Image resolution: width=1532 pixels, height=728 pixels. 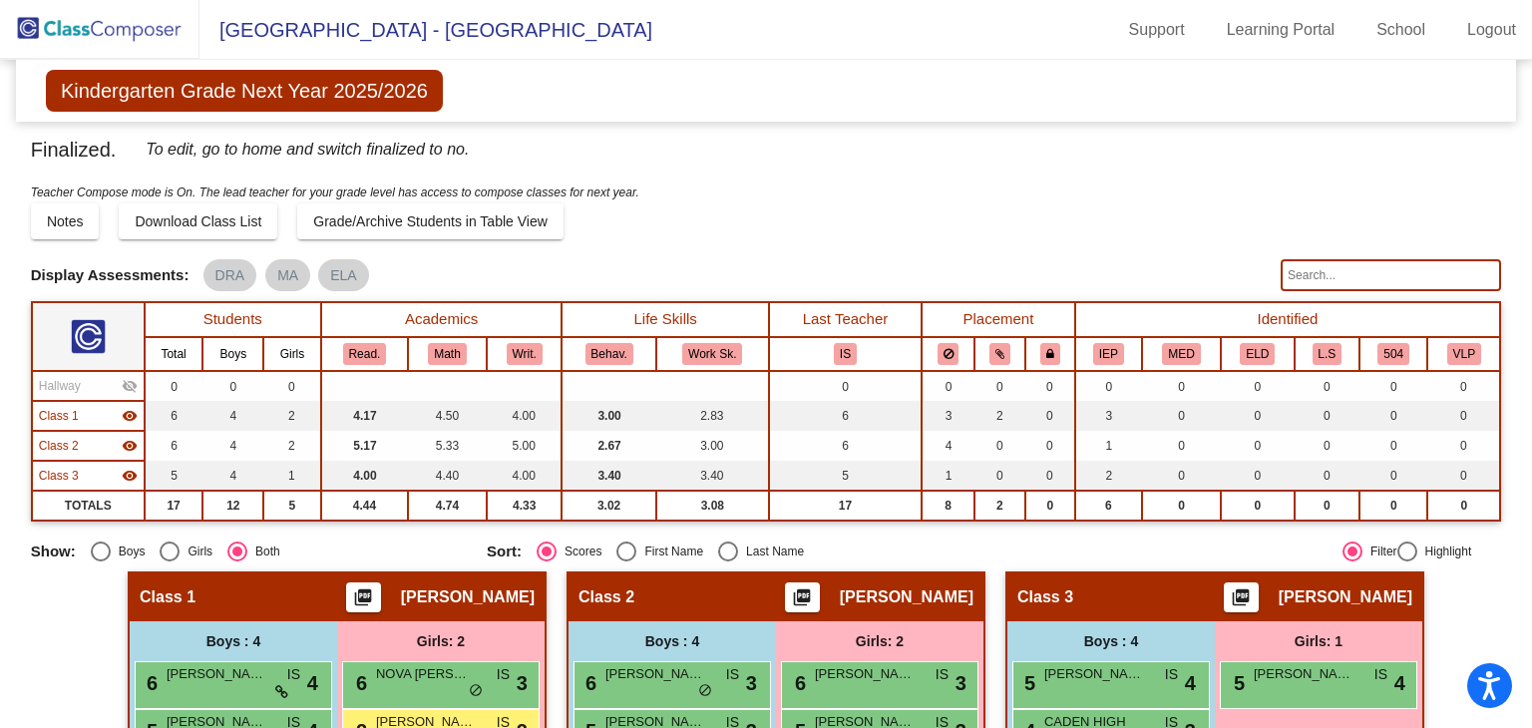 I want to click on mat-chip: DRA, so click(x=230, y=275).